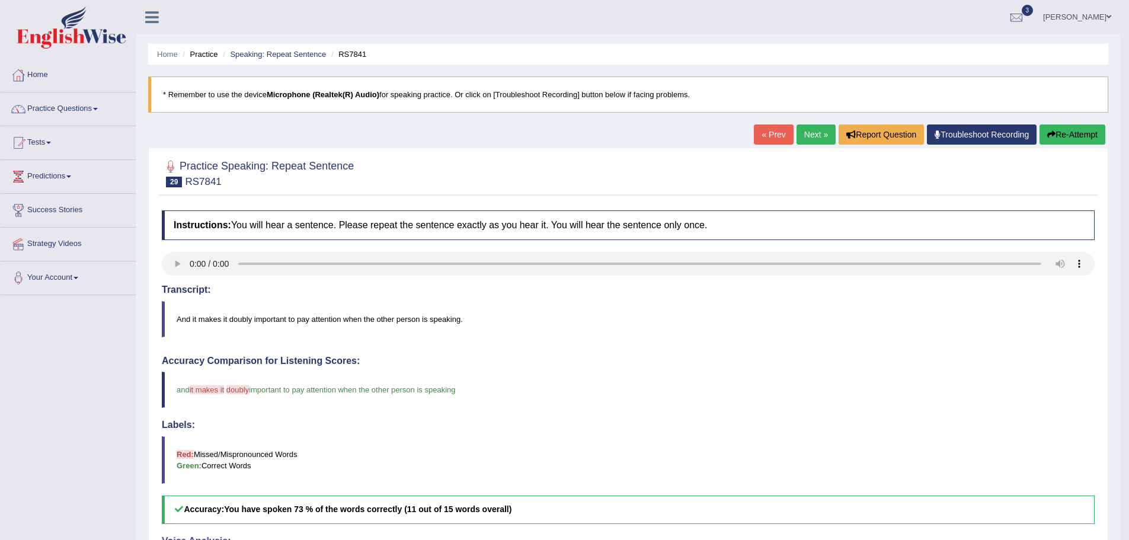 This screenshot has width=1129, height=540. Describe the element at coordinates (68, 242) in the screenshot. I see `a: Strategy Videos` at that location.